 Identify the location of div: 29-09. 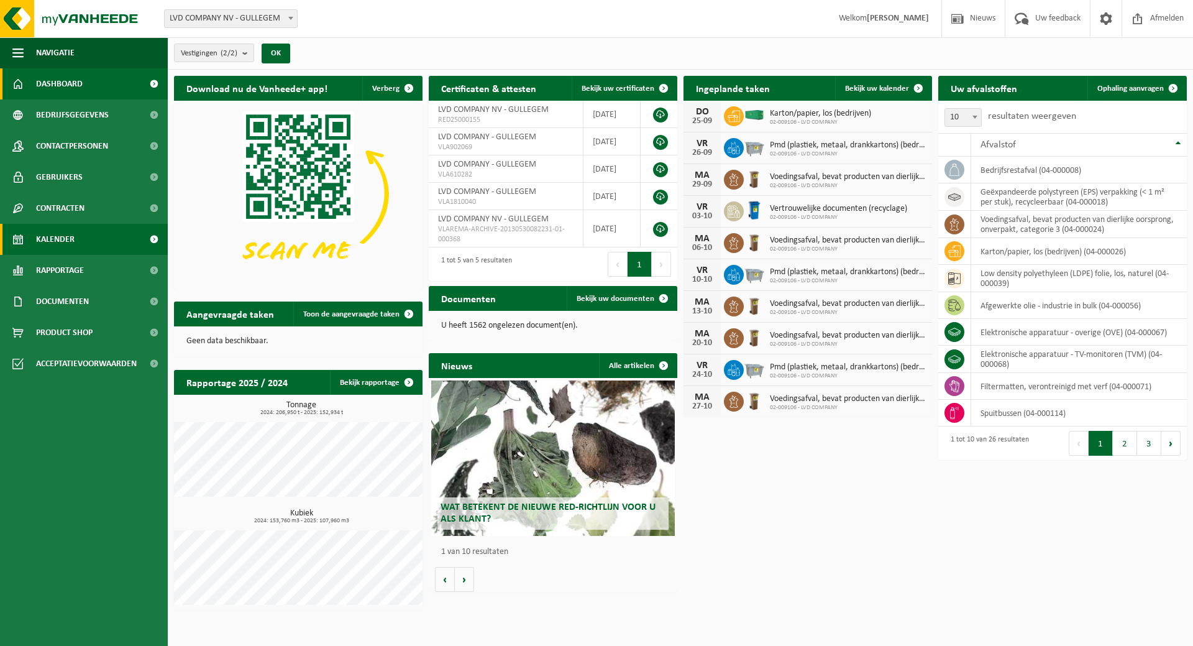
(702, 185).